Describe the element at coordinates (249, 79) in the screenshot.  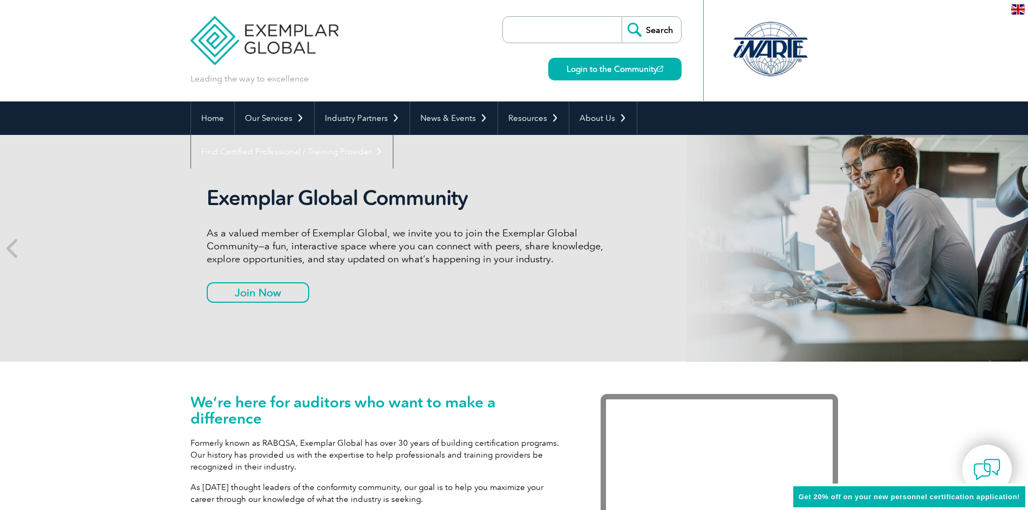
I see `p: Leading the way to excellence` at that location.